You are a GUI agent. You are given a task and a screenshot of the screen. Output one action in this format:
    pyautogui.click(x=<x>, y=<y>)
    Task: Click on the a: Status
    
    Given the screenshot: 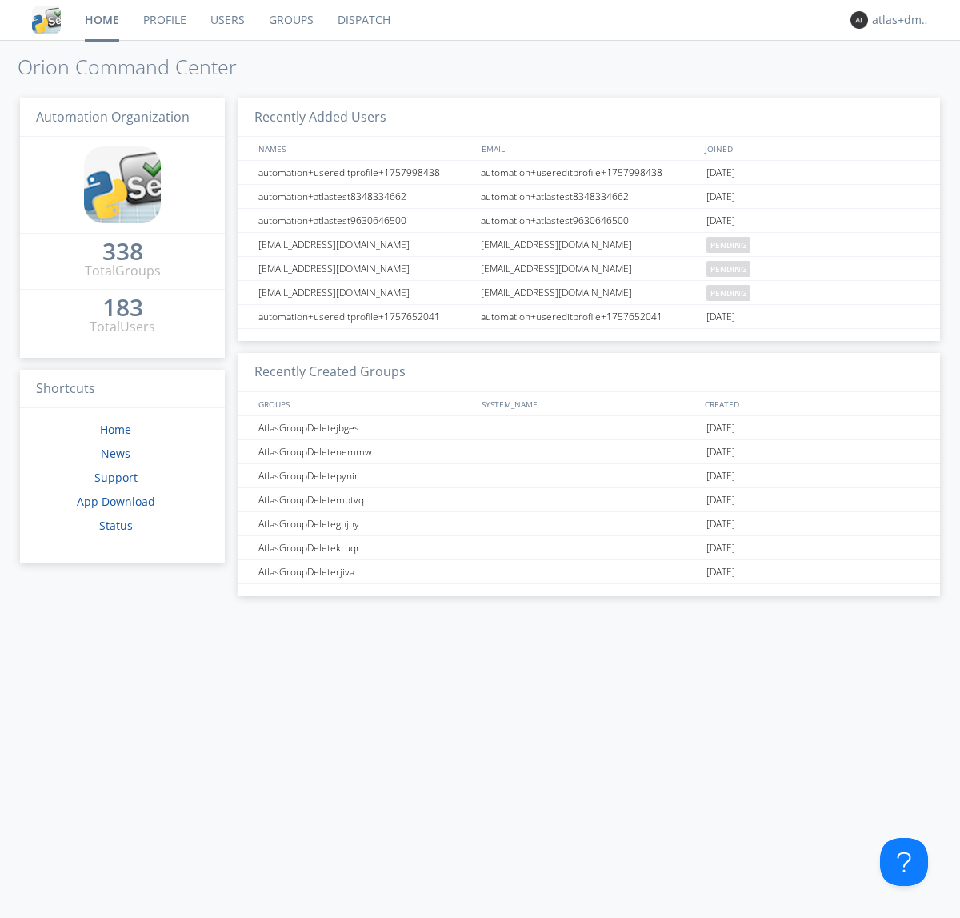 What is the action you would take?
    pyautogui.click(x=116, y=525)
    